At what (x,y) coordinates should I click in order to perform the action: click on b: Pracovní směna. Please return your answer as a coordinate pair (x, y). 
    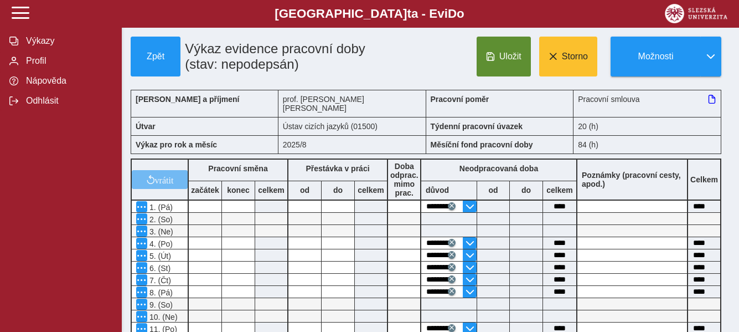
    Looking at the image, I should click on (237, 168).